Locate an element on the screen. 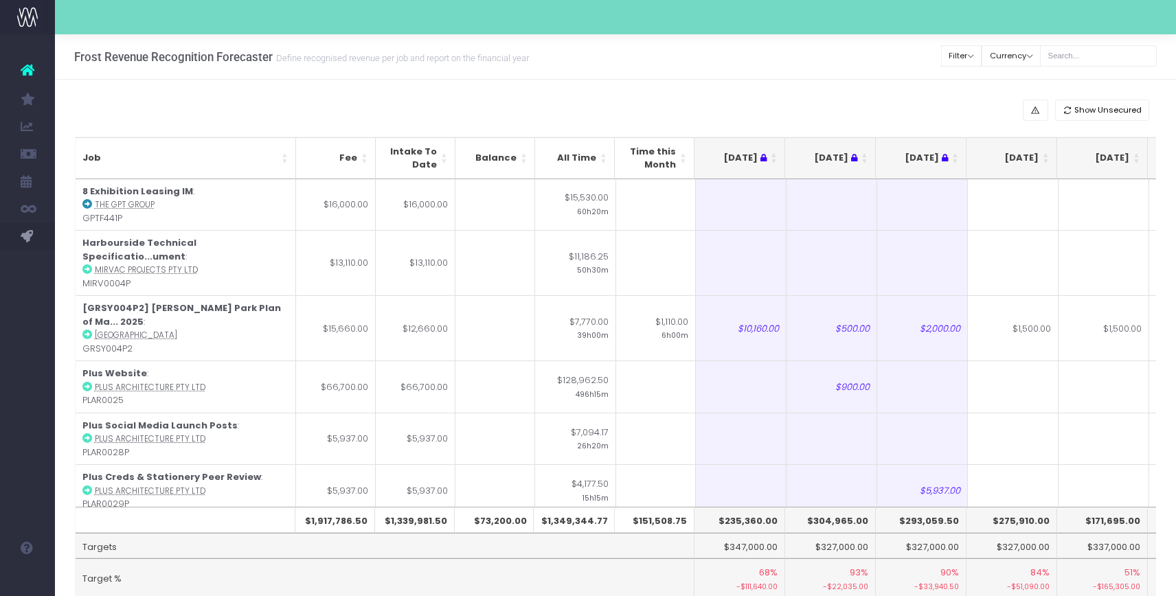 Image resolution: width=1176 pixels, height=596 pixels. span: 90% is located at coordinates (949, 573).